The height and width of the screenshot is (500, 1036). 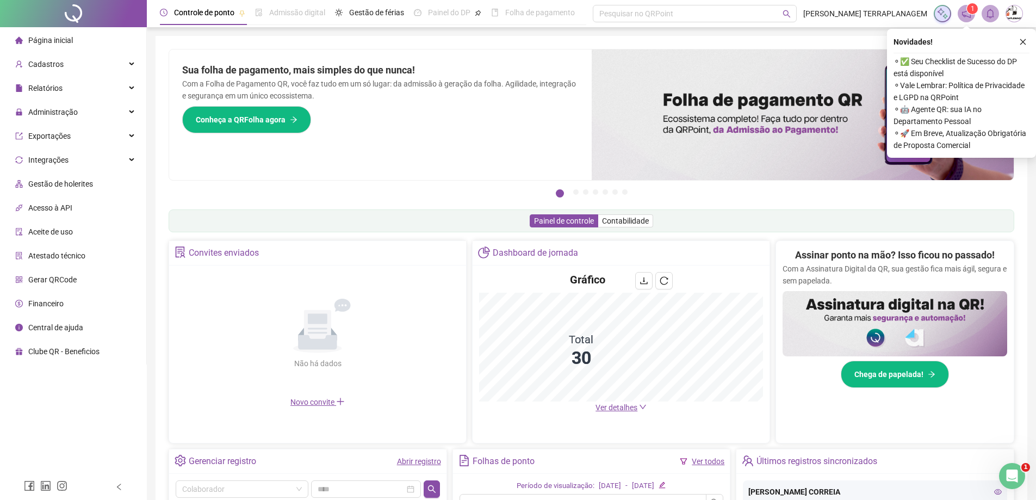 I want to click on span: dashboard, so click(x=418, y=13).